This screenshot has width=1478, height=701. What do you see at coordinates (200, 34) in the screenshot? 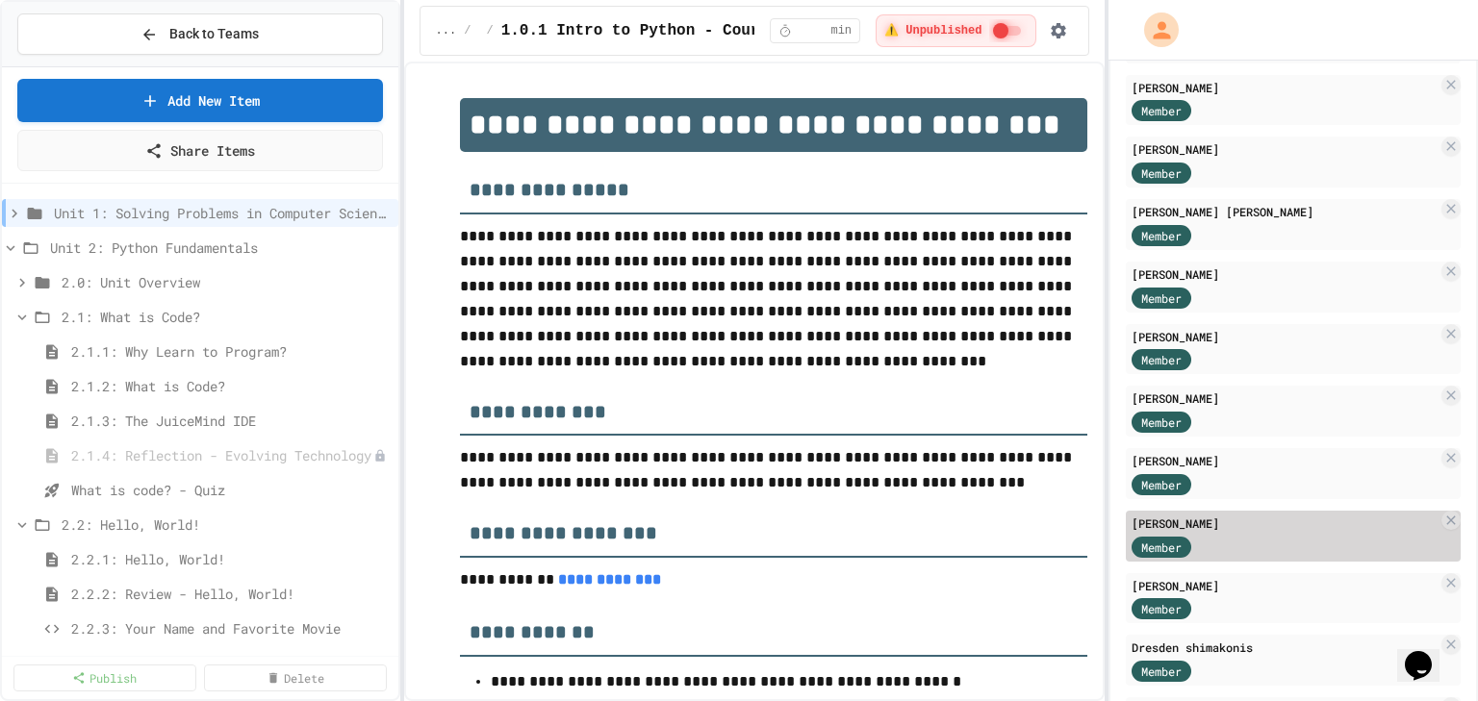
I see `button: Back to Teams` at bounding box center [200, 34].